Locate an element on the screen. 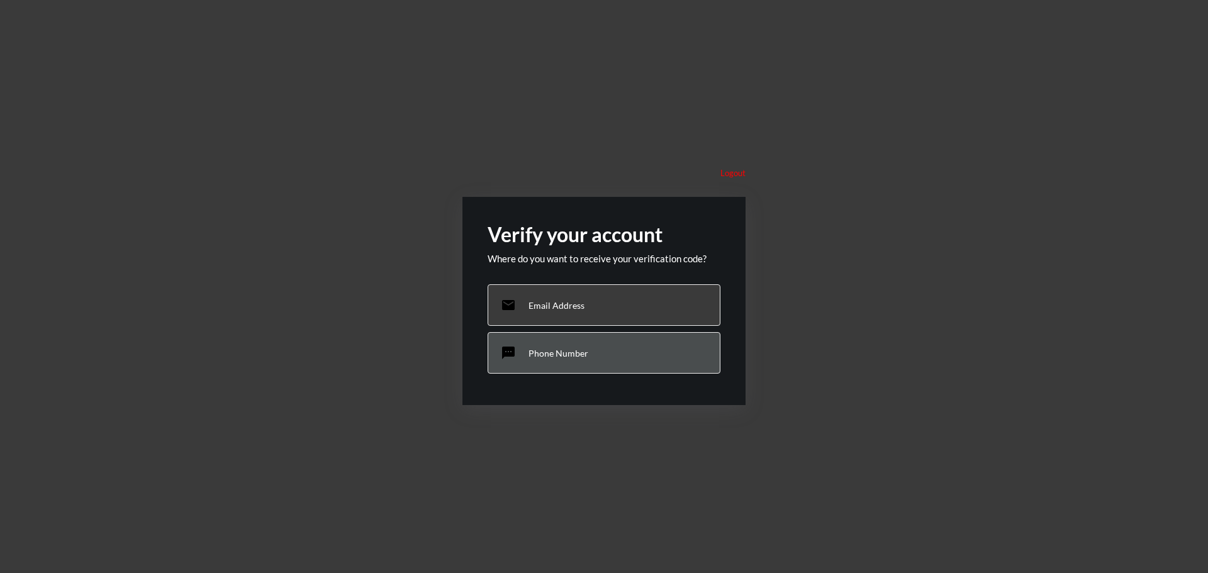 The width and height of the screenshot is (1208, 573). mat-icon: sms is located at coordinates (508, 353).